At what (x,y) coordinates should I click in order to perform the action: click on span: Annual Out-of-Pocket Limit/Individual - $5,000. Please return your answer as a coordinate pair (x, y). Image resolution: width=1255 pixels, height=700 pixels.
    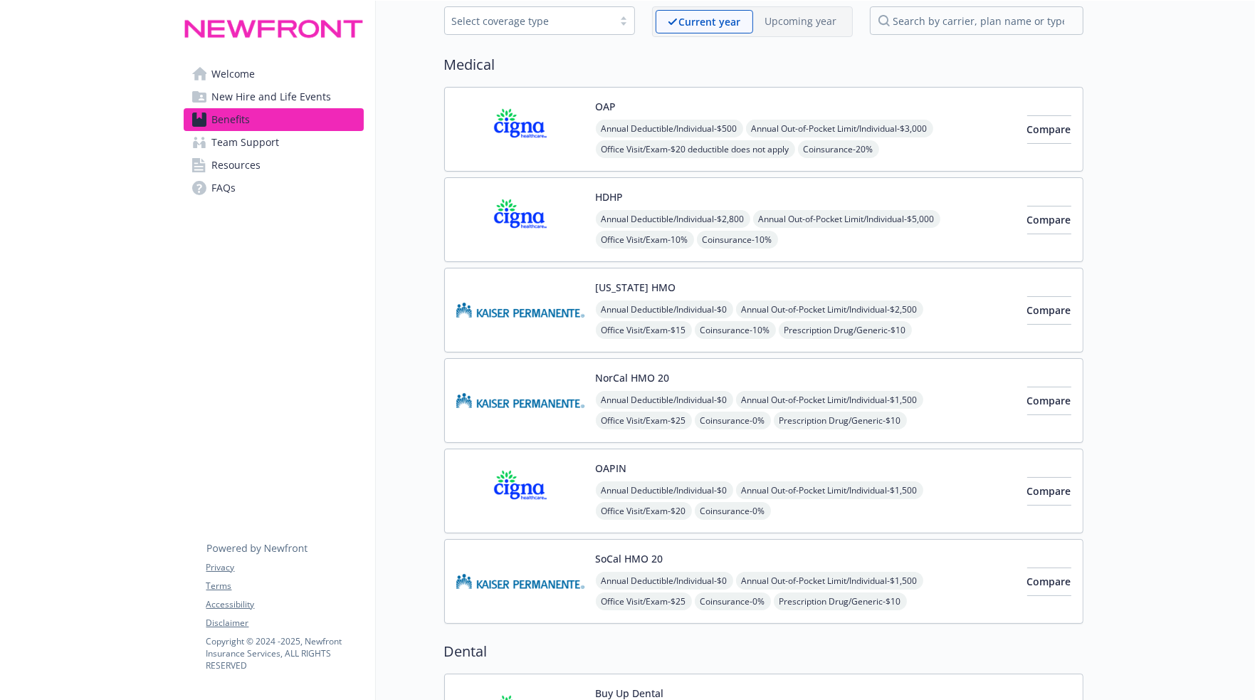
    Looking at the image, I should click on (846, 218).